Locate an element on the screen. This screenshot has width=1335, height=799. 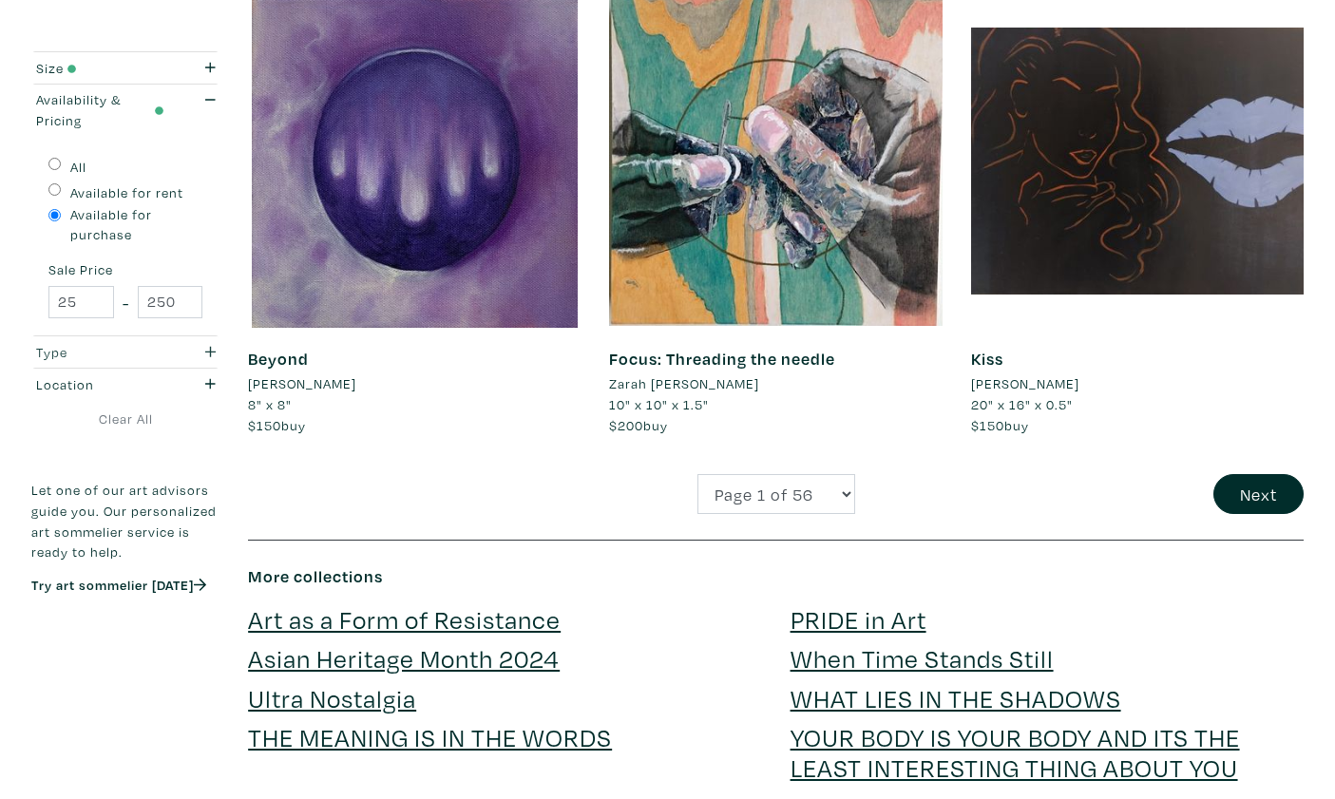
button: Next is located at coordinates (1258, 494).